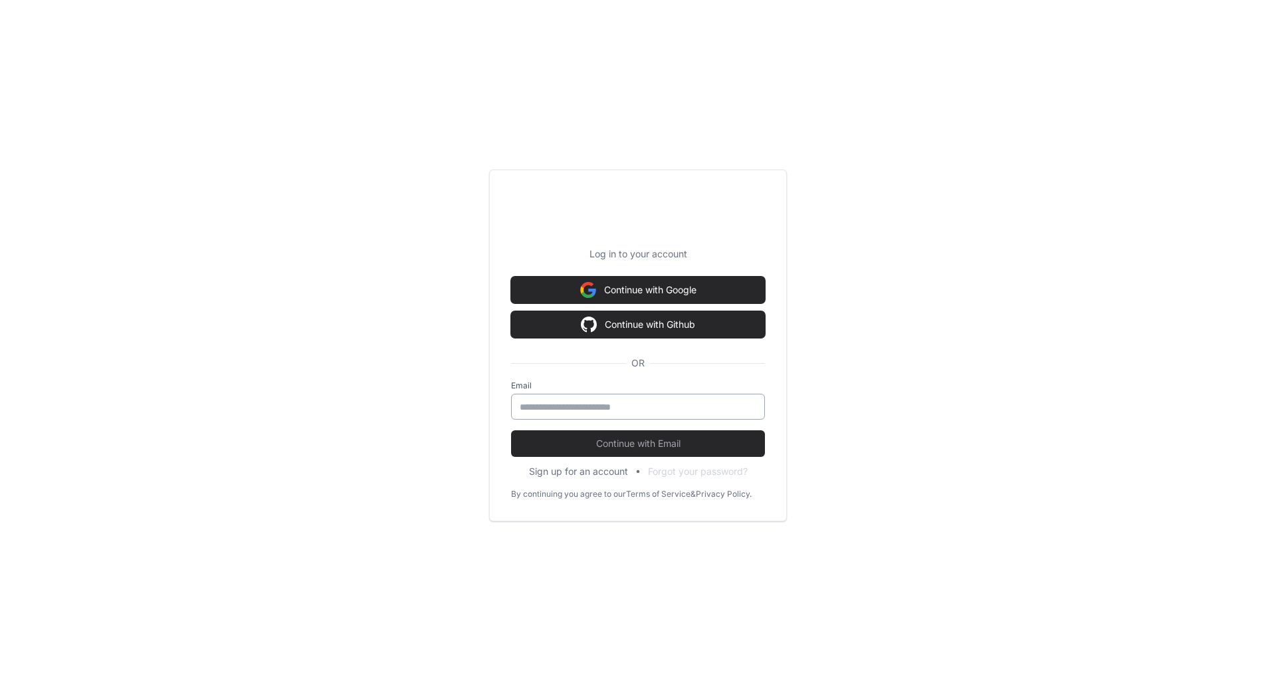  I want to click on button: Continue with Email, so click(638, 443).